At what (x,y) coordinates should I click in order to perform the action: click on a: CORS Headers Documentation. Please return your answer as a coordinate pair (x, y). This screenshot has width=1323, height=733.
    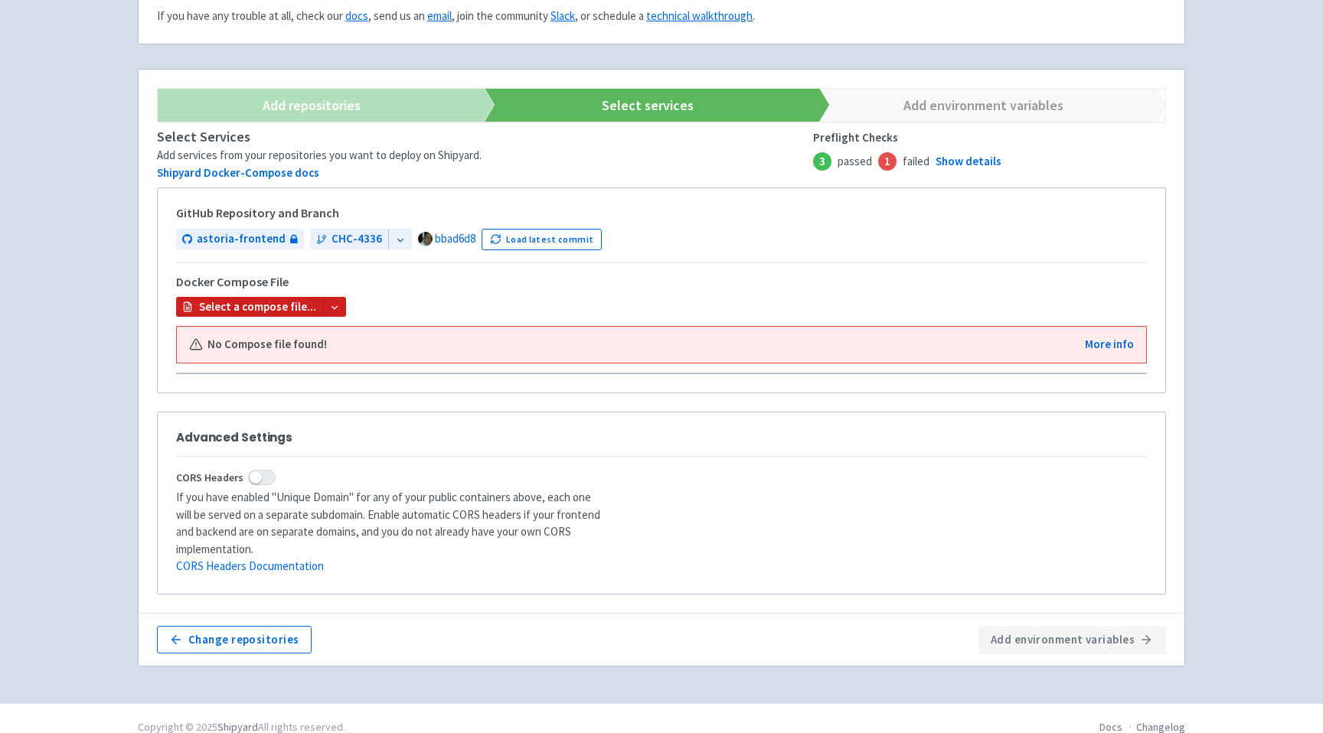
    Looking at the image, I should click on (250, 566).